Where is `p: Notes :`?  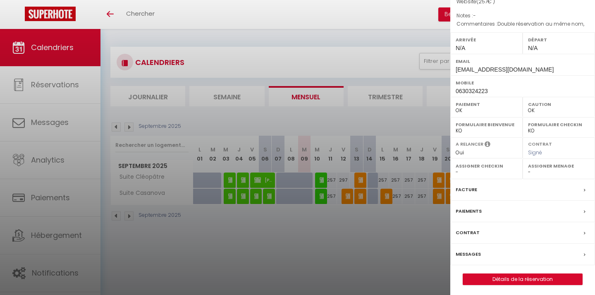
p: Notes : is located at coordinates (522, 16).